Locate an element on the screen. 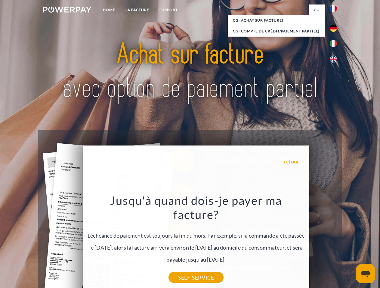  a: CG (Compte de crédit/paiement partiel) is located at coordinates (276, 31).